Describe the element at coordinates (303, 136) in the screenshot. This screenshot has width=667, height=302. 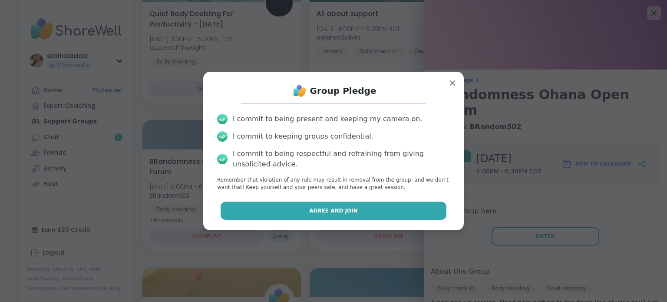
I see `div: I commit to keeping groups confidential.` at that location.